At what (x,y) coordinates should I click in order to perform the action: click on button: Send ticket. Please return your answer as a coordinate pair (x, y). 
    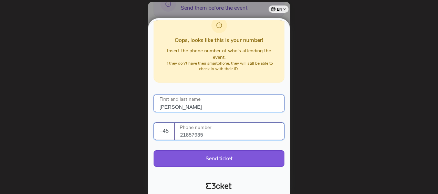
    Looking at the image, I should click on (219, 159).